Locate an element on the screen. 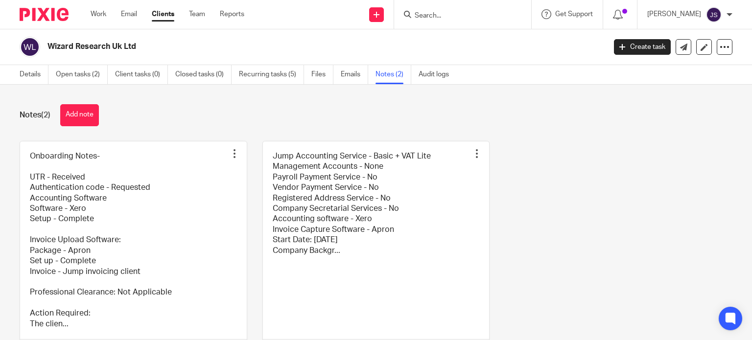 The height and width of the screenshot is (340, 752). a: Files is located at coordinates (322, 74).